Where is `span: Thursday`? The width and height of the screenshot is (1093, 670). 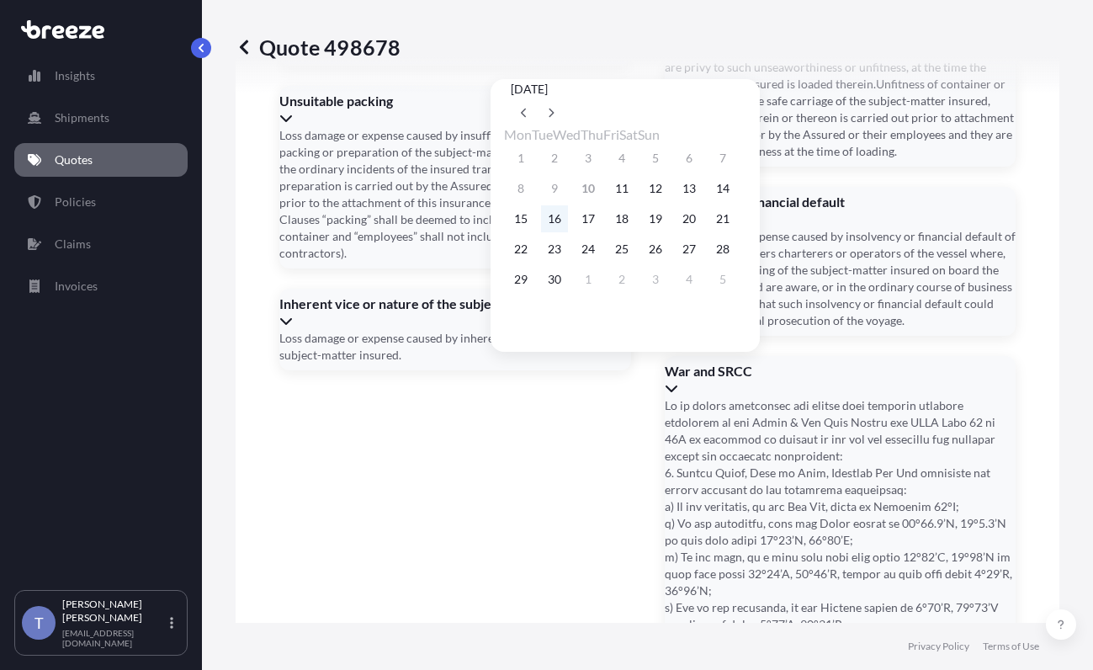 span: Thursday is located at coordinates (591, 134).